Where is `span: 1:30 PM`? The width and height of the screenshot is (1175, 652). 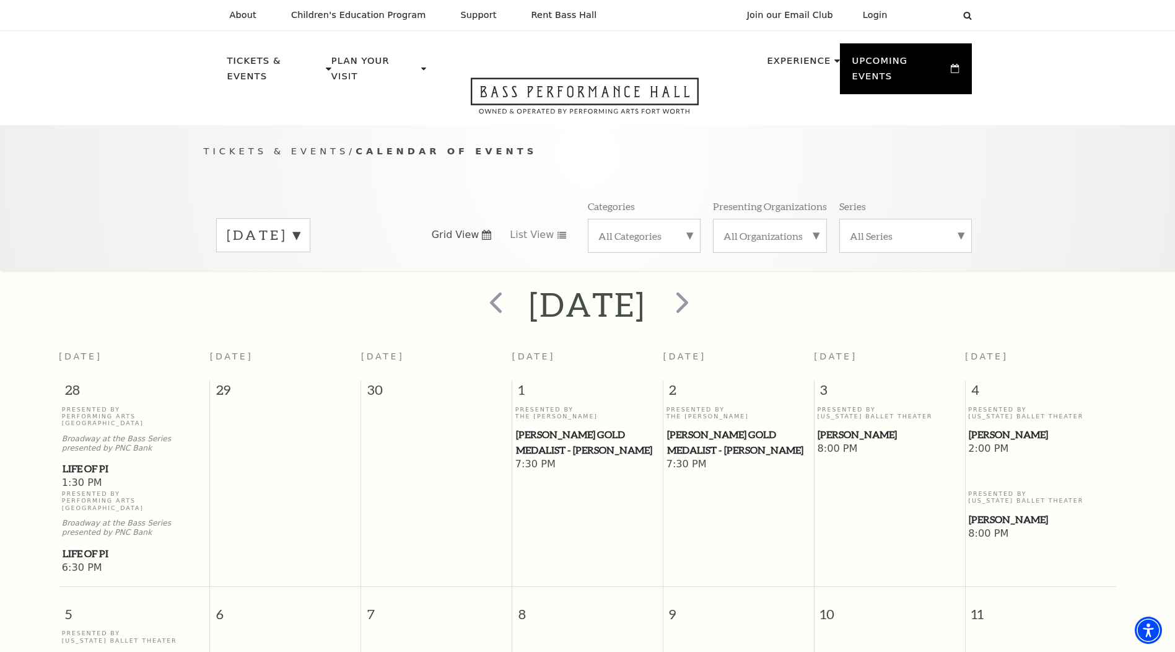
span: 1:30 PM is located at coordinates (134, 483).